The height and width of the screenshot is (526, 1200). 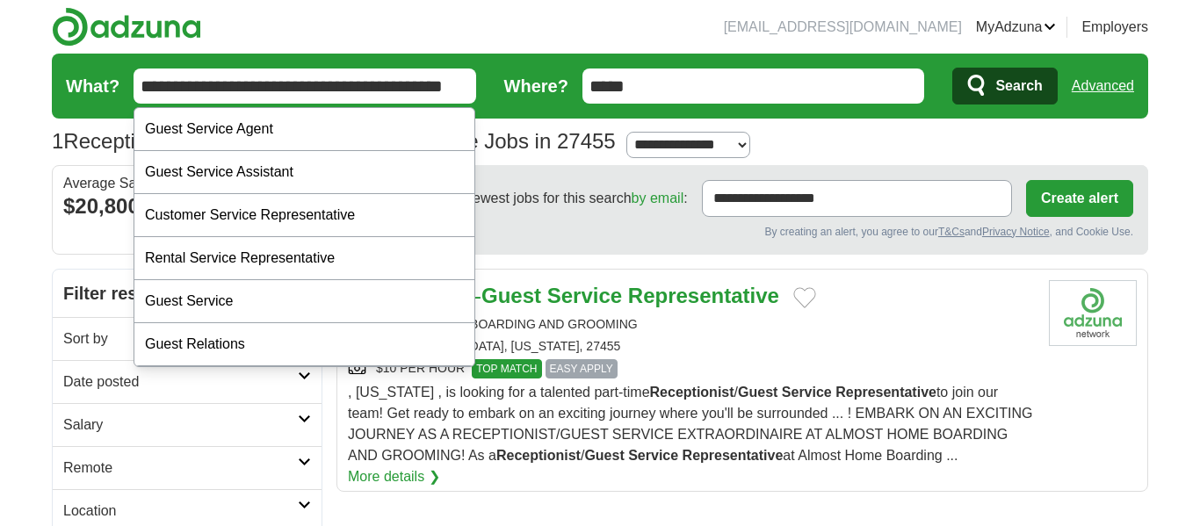 I want to click on h2: Sort by, so click(x=180, y=339).